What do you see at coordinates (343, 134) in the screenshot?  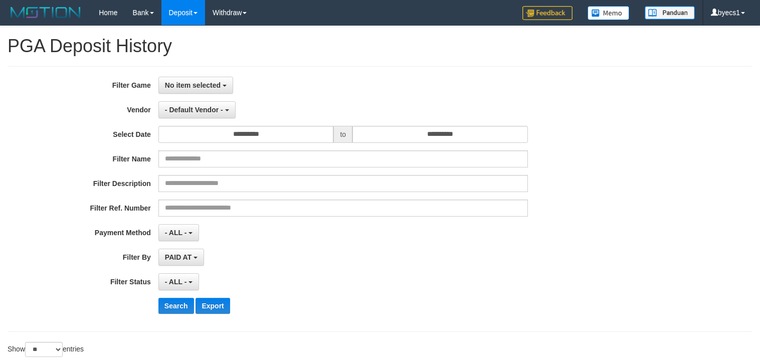 I see `span: to` at bounding box center [343, 134].